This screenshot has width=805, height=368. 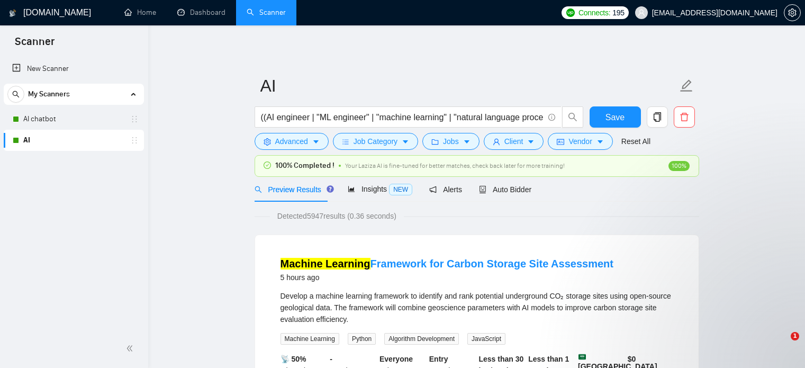 What do you see at coordinates (266, 12) in the screenshot?
I see `a: searchScanner` at bounding box center [266, 12].